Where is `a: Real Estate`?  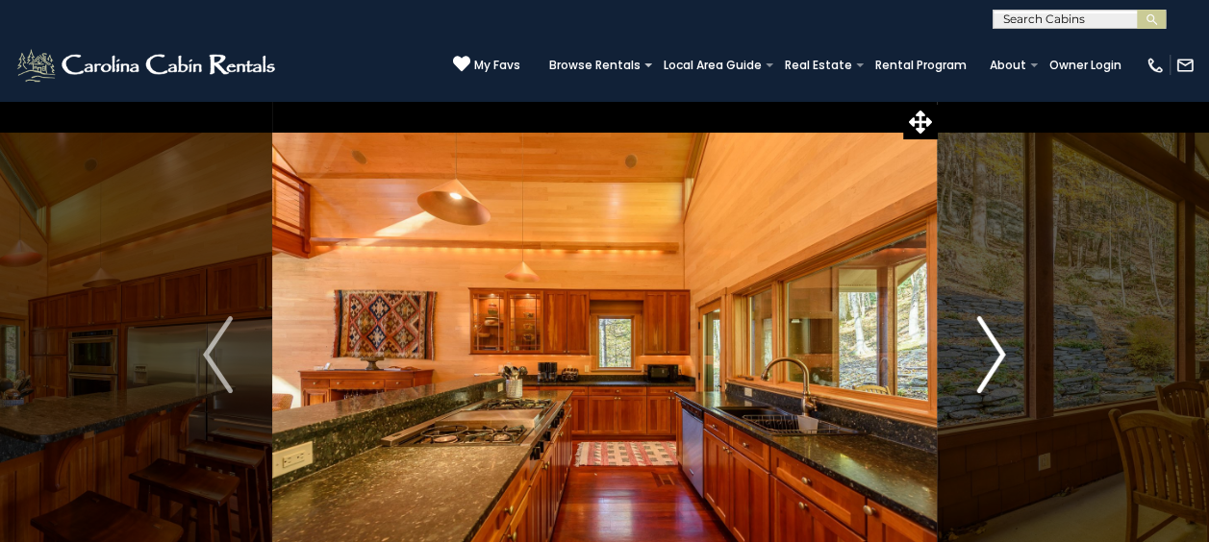 a: Real Estate is located at coordinates (818, 65).